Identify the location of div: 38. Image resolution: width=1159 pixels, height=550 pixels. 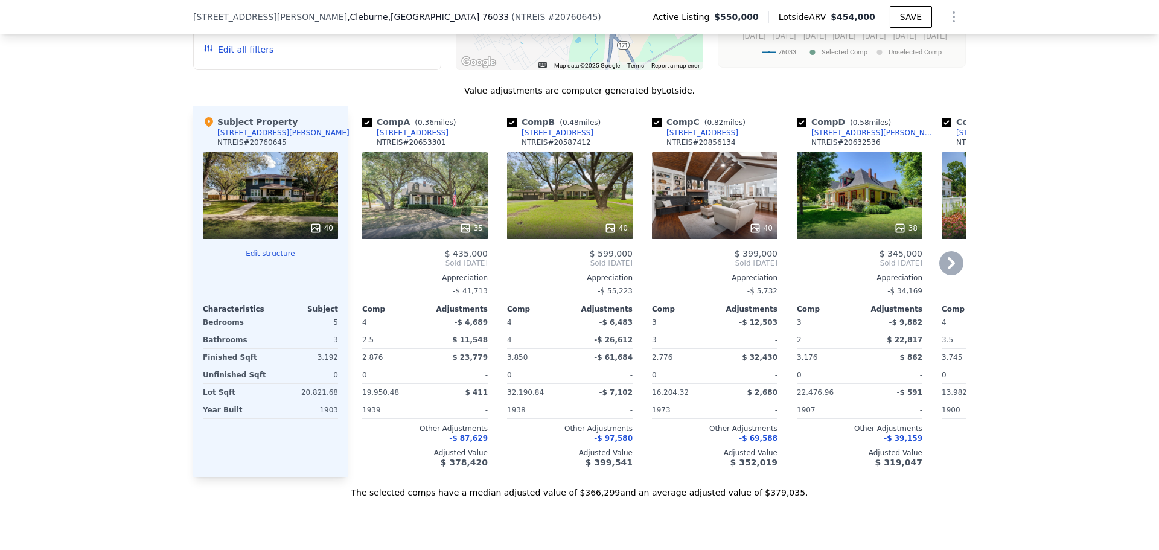
(906, 228).